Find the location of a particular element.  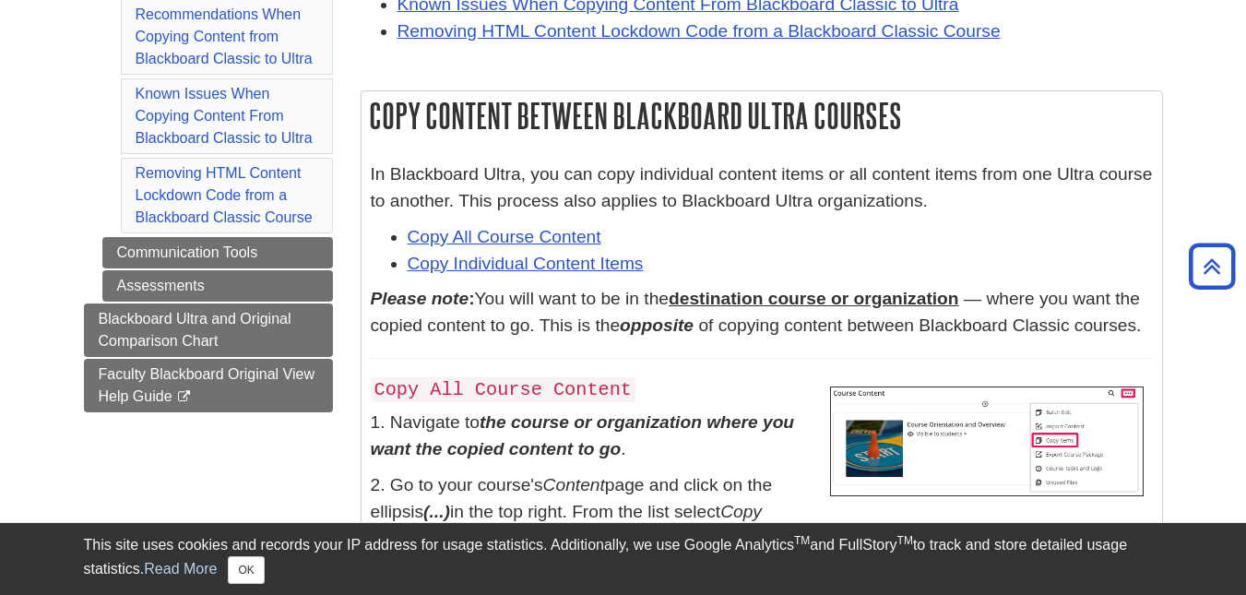

p: In Blackboard Ultra, you can copy individual content items or all content items from one Ultra co... is located at coordinates (762, 188).